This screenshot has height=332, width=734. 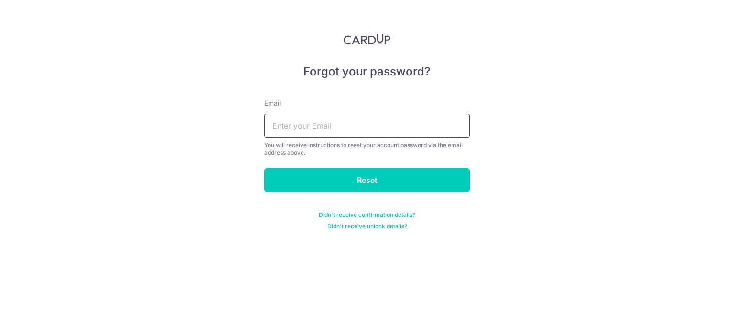 I want to click on input: Reset, so click(x=367, y=180).